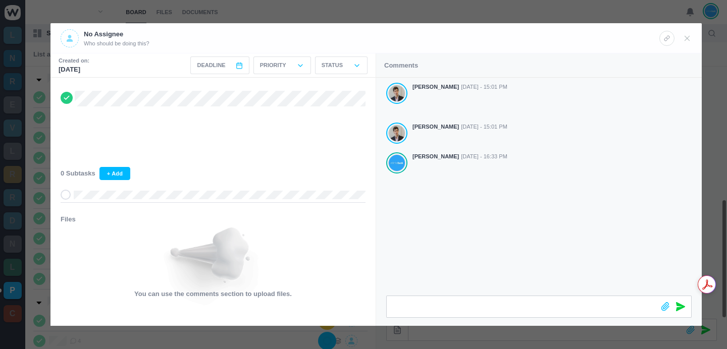 This screenshot has height=349, width=727. Describe the element at coordinates (117, 34) in the screenshot. I see `p: No Assignee` at that location.